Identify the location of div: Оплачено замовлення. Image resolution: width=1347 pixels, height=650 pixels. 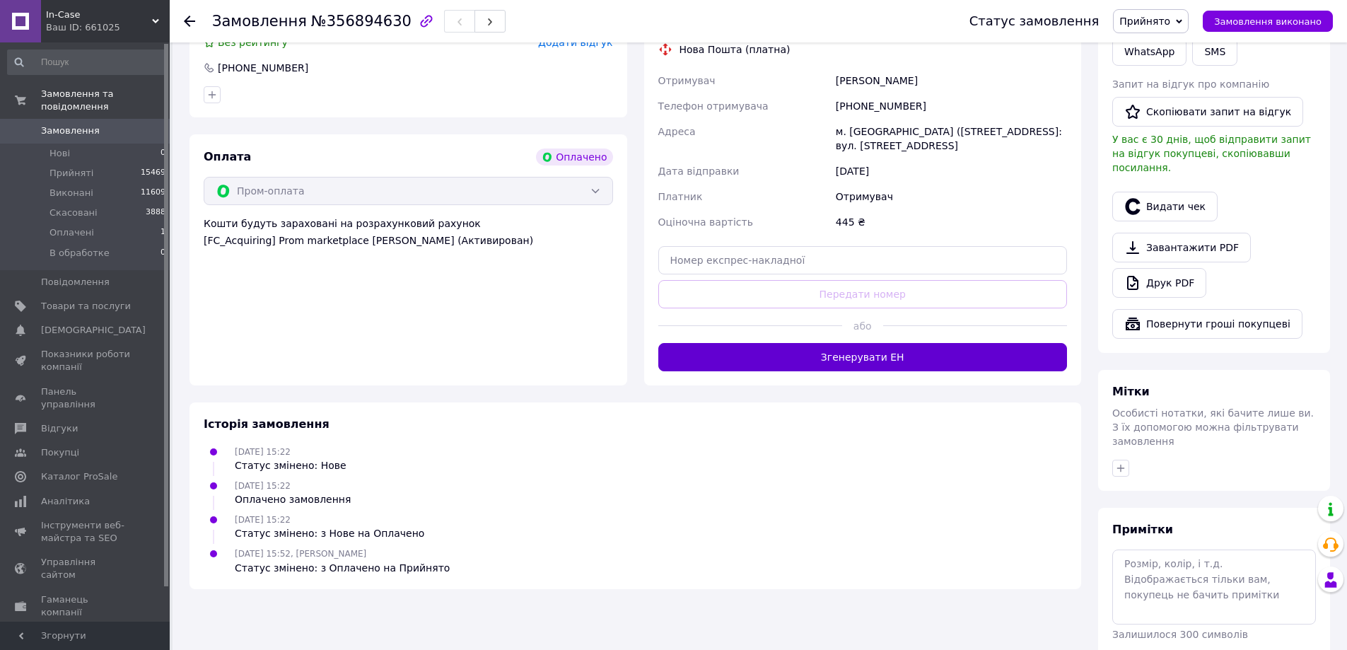
(293, 499).